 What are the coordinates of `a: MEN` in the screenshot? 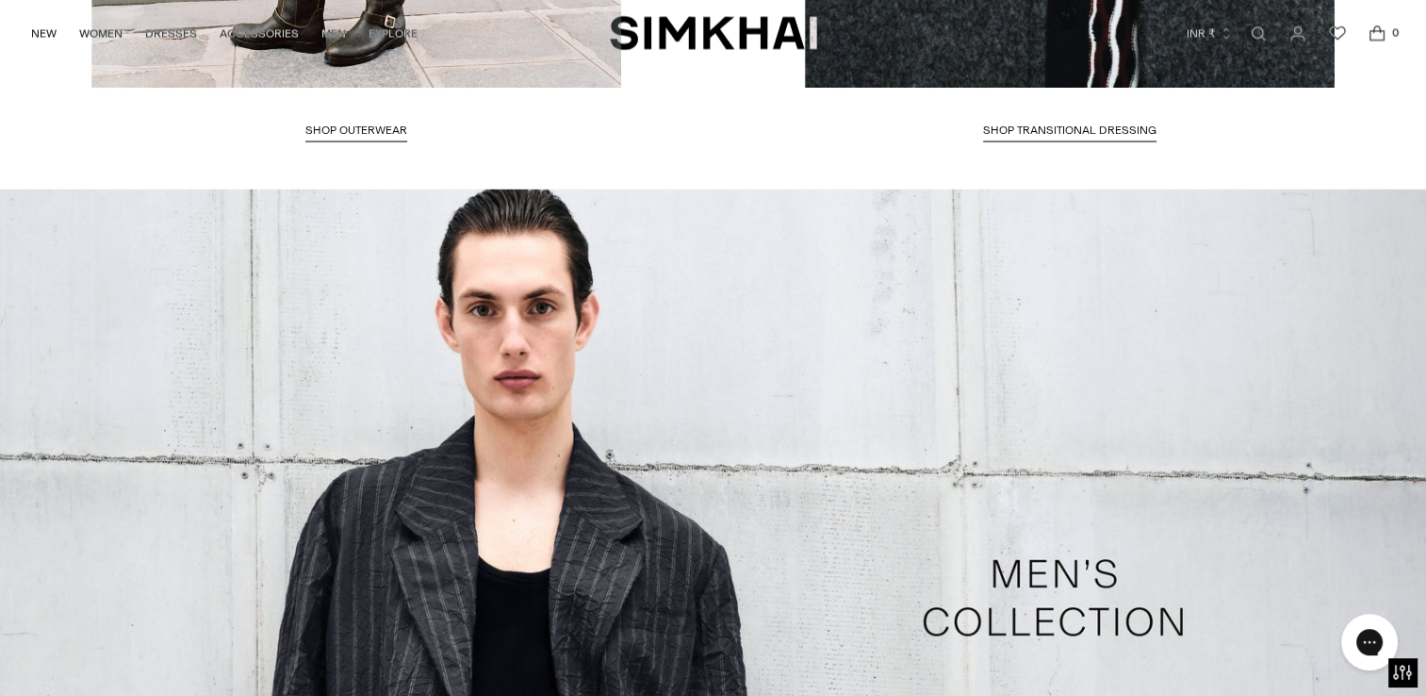 It's located at (334, 34).